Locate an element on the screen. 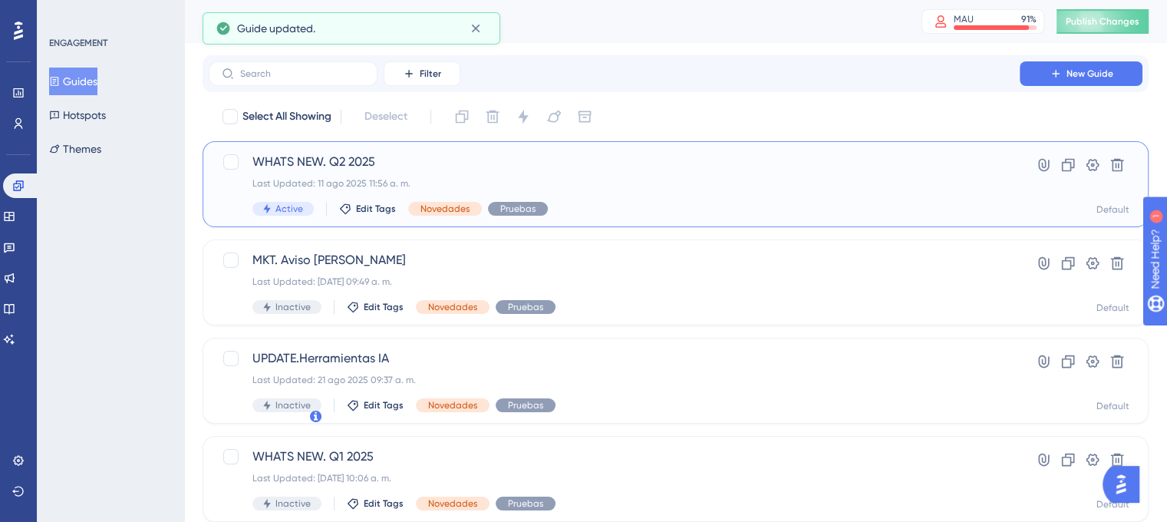 This screenshot has height=522, width=1167. div: 91 % is located at coordinates (1029, 19).